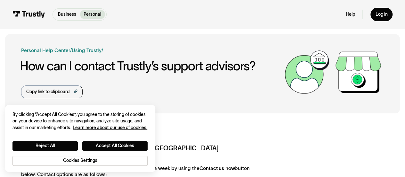 The height and width of the screenshot is (177, 405). What do you see at coordinates (52, 92) in the screenshot?
I see `a: Copy link to clipboard` at bounding box center [52, 92].